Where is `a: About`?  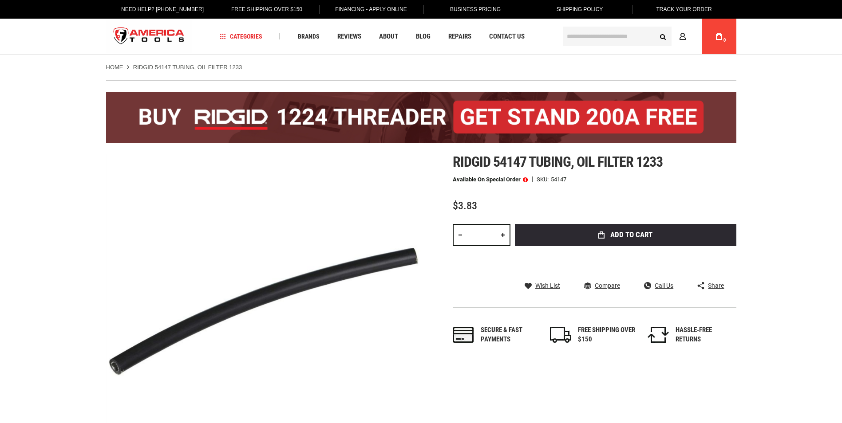 a: About is located at coordinates (388, 36).